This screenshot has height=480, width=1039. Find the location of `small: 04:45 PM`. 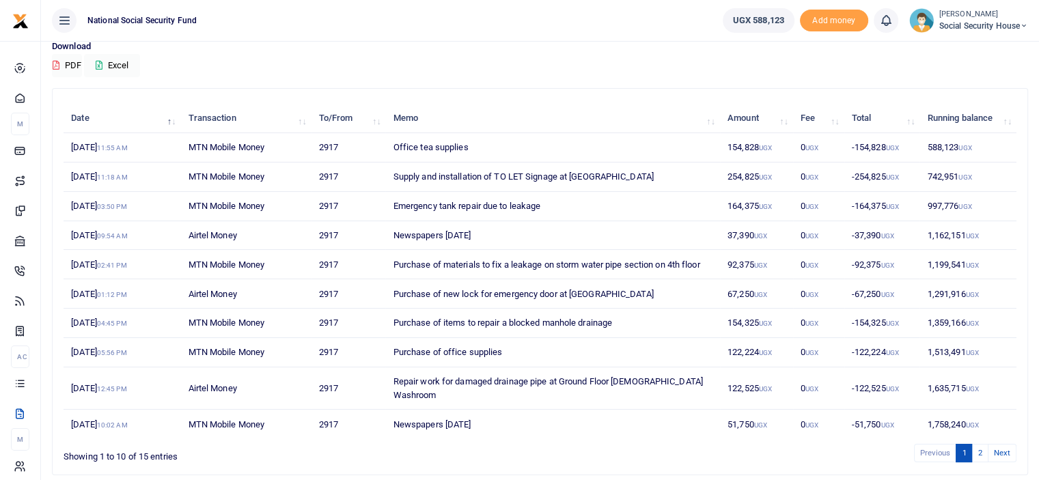

small: 04:45 PM is located at coordinates (112, 323).